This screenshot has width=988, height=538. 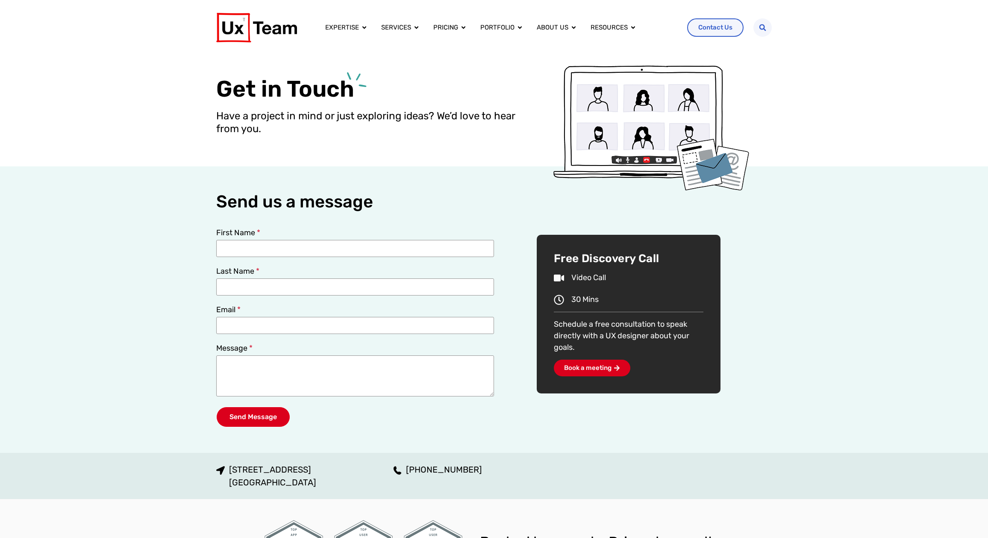 What do you see at coordinates (584, 299) in the screenshot?
I see `span: 30 Mins` at bounding box center [584, 299].